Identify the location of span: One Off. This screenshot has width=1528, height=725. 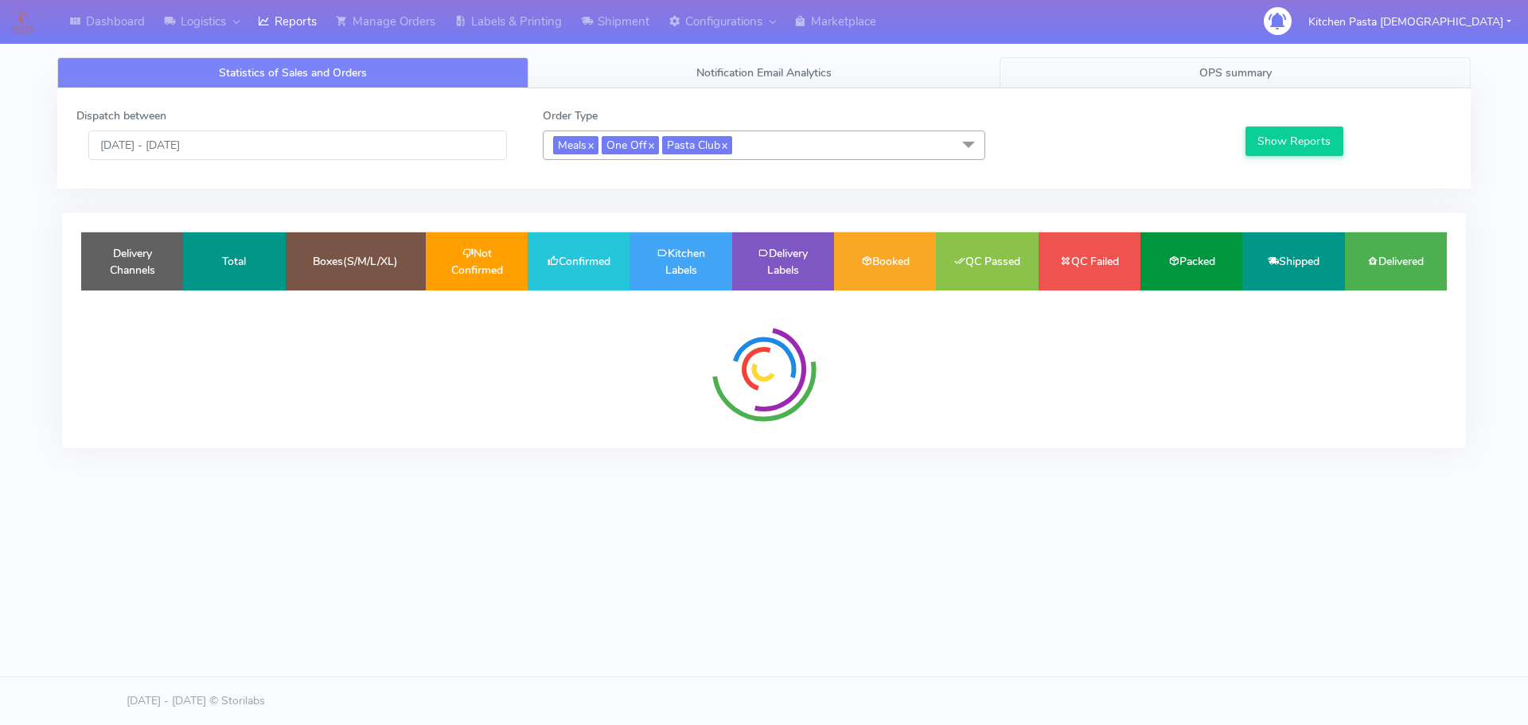
(630, 145).